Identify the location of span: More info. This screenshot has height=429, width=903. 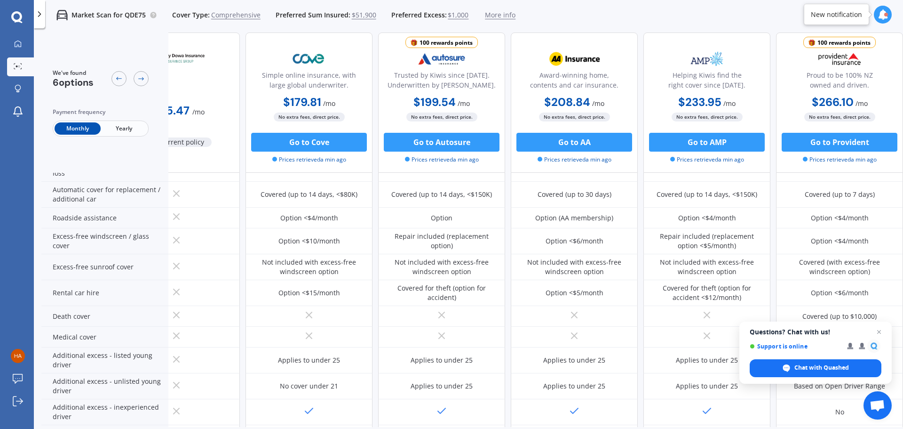
(500, 15).